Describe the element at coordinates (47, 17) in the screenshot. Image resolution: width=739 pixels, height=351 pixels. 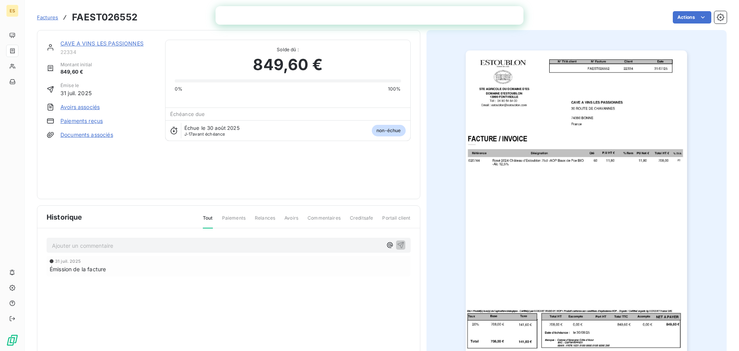
I see `span: Factures` at that location.